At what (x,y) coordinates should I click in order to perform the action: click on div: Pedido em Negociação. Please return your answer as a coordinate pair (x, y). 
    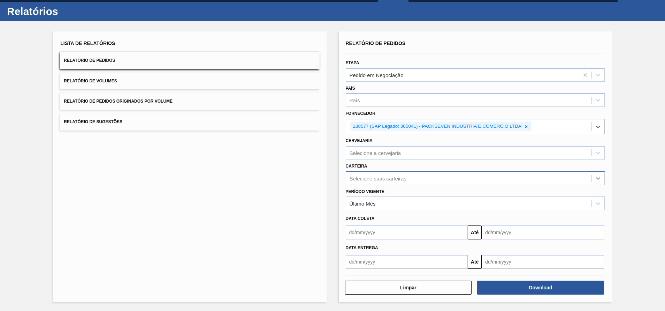
    Looking at the image, I should click on (376, 75).